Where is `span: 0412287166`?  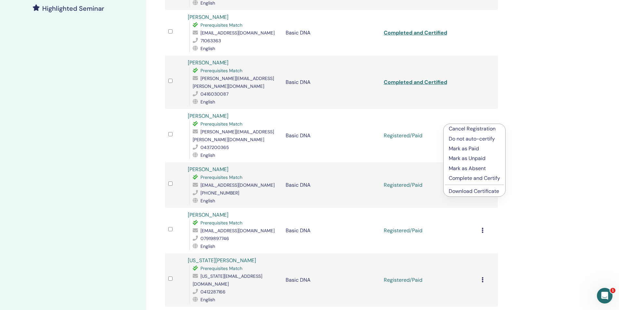 span: 0412287166 is located at coordinates (213, 291).